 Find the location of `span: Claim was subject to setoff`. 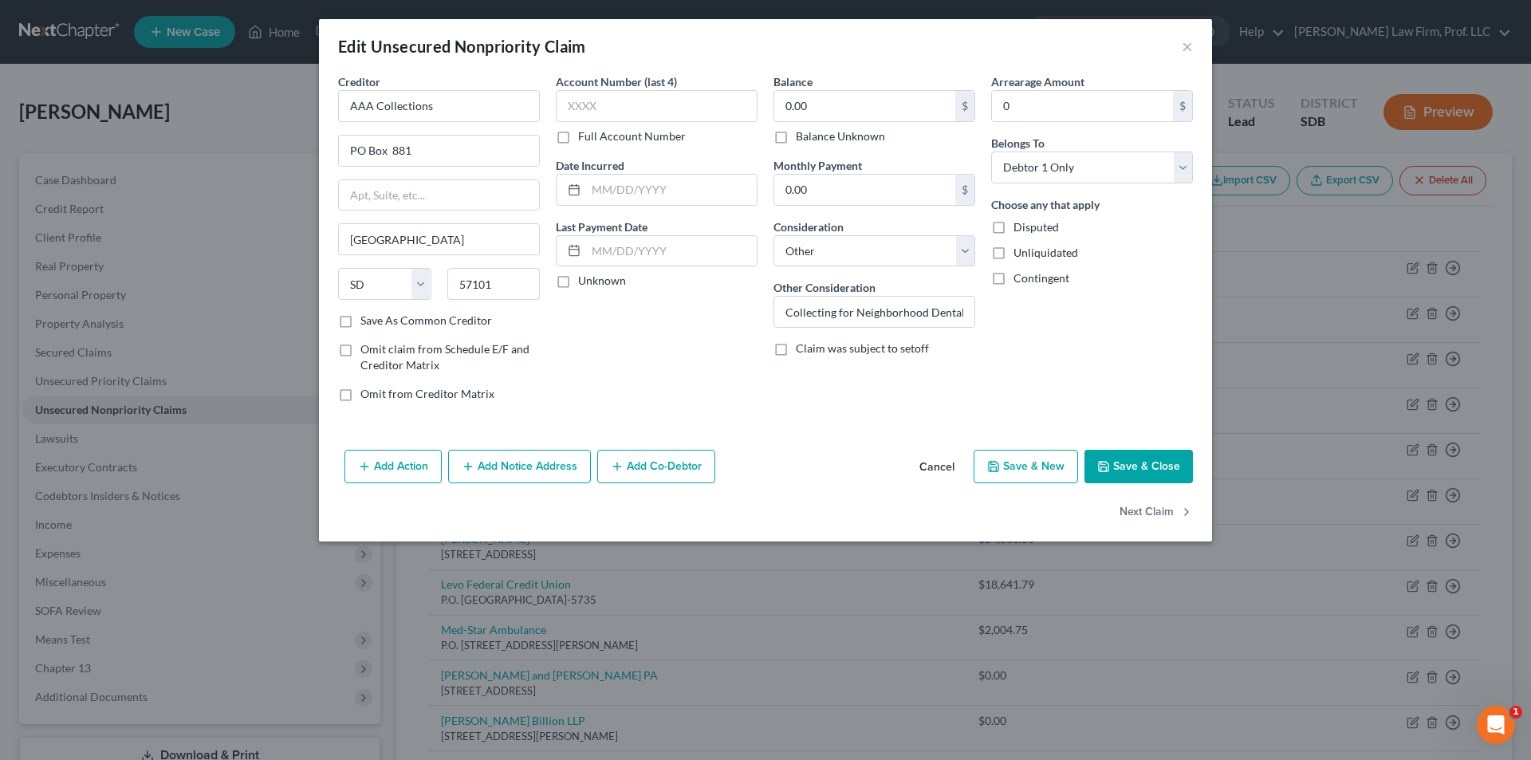

span: Claim was subject to setoff is located at coordinates (862, 348).